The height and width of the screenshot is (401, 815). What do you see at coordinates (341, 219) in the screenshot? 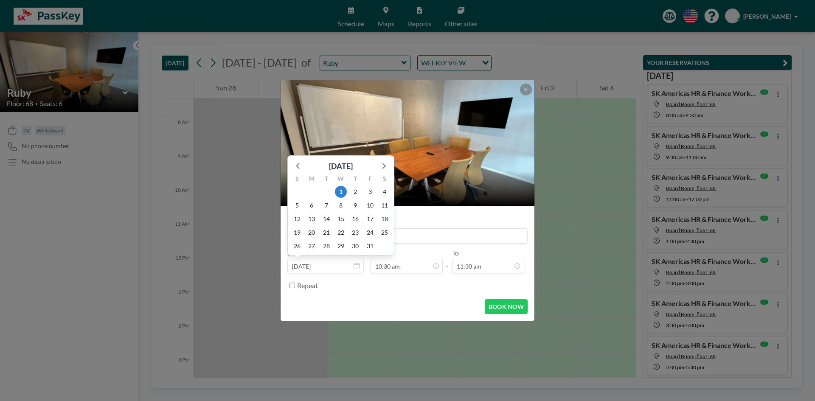
I see `span: Wednesday, October 15, 2025` at bounding box center [341, 219].